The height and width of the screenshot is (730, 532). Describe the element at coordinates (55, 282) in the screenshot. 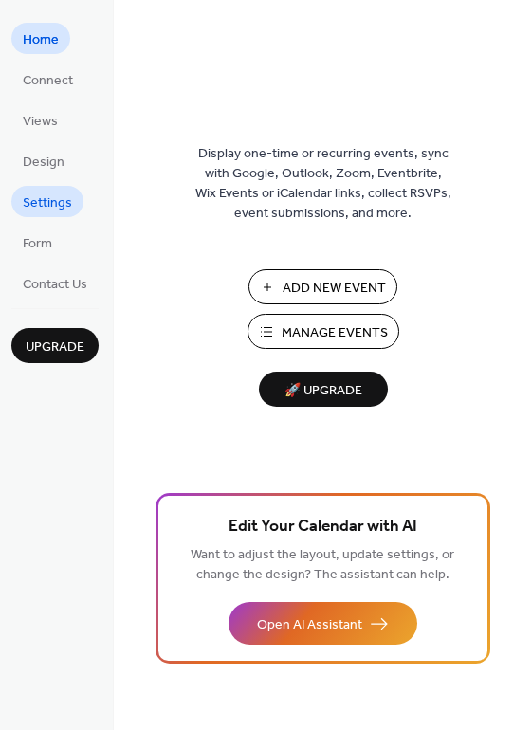

I see `a: Contact Us` at that location.